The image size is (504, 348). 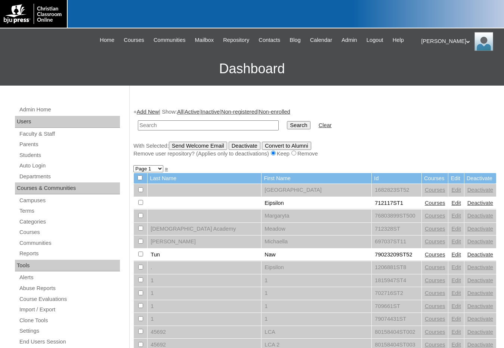 What do you see at coordinates (375, 40) in the screenshot?
I see `span: Logout` at bounding box center [375, 40].